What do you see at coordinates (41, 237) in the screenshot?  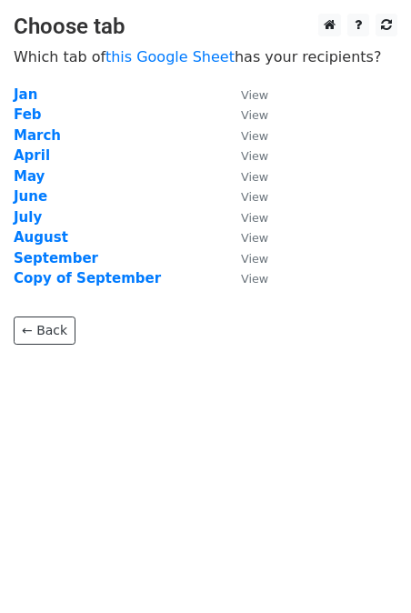 I see `a: August` at bounding box center [41, 237].